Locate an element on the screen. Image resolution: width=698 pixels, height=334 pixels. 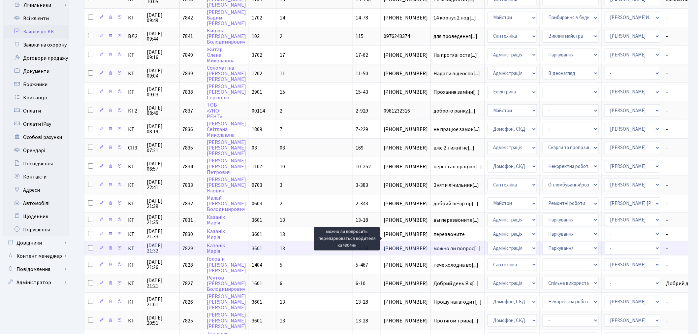
span: 6-10 is located at coordinates (360, 283).